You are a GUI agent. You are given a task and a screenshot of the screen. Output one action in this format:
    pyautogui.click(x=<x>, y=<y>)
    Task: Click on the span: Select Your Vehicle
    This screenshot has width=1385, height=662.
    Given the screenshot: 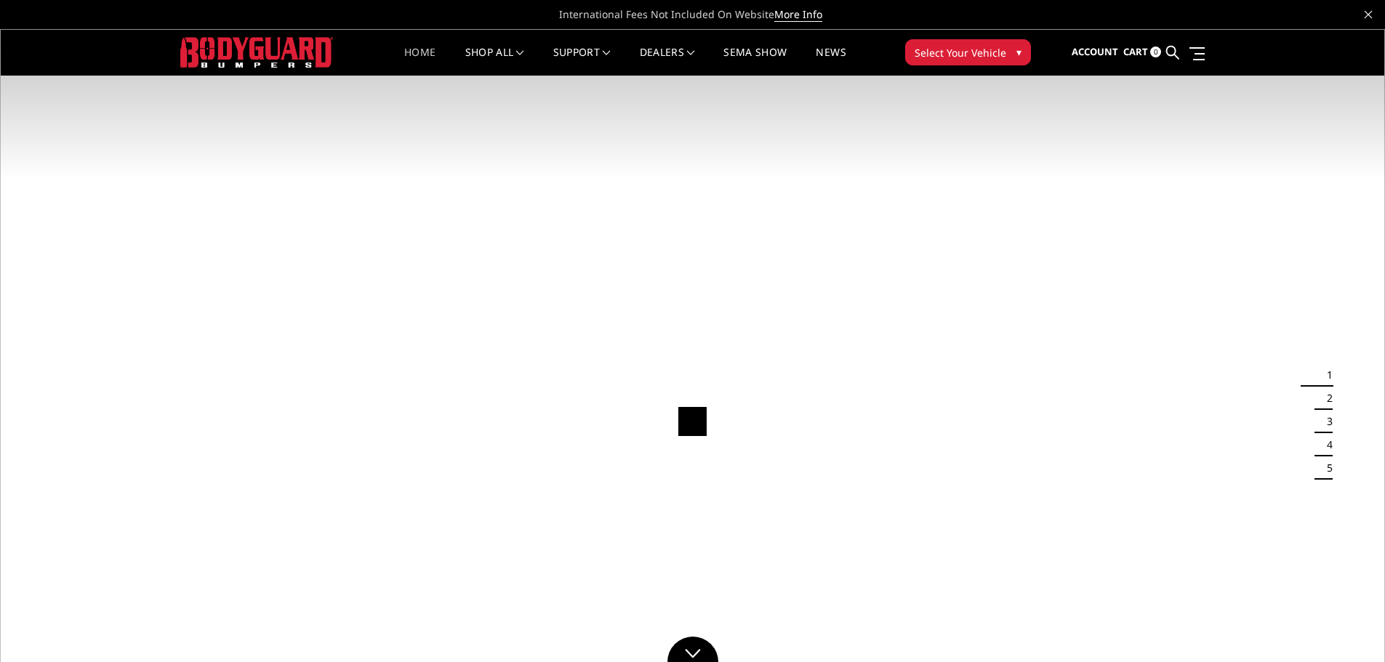 What is the action you would take?
    pyautogui.click(x=961, y=52)
    